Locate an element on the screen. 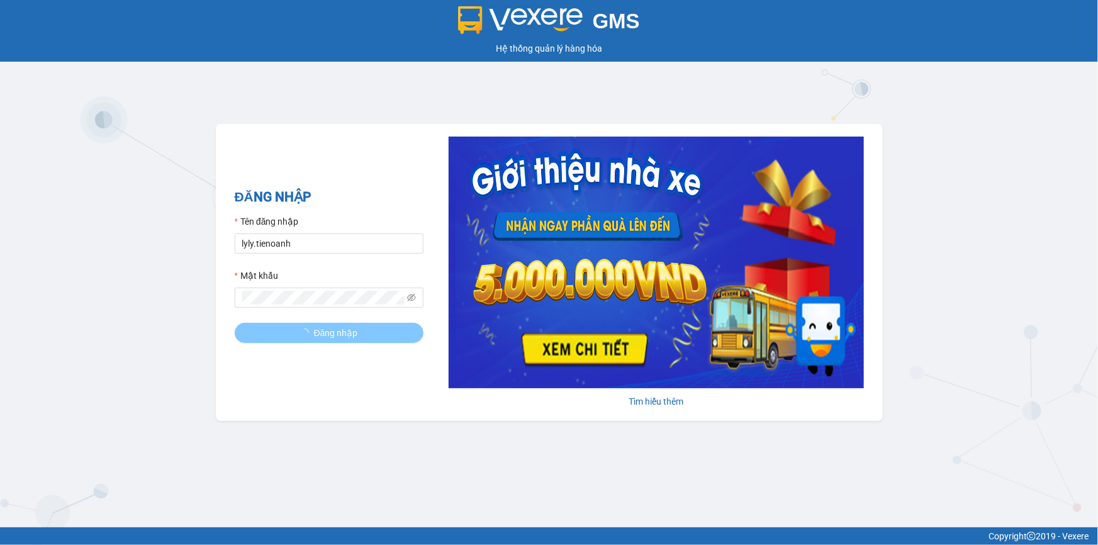 The width and height of the screenshot is (1098, 545). a: GMS is located at coordinates (548, 24).